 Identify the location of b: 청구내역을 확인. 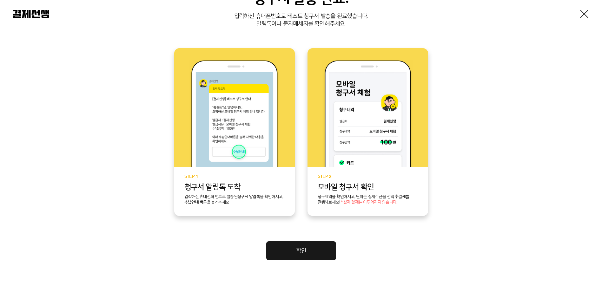
(331, 197).